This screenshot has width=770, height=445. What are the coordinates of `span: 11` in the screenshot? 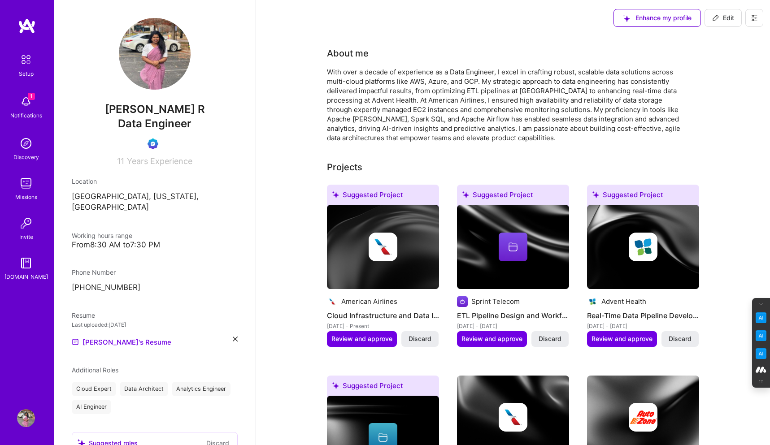 It's located at (121, 161).